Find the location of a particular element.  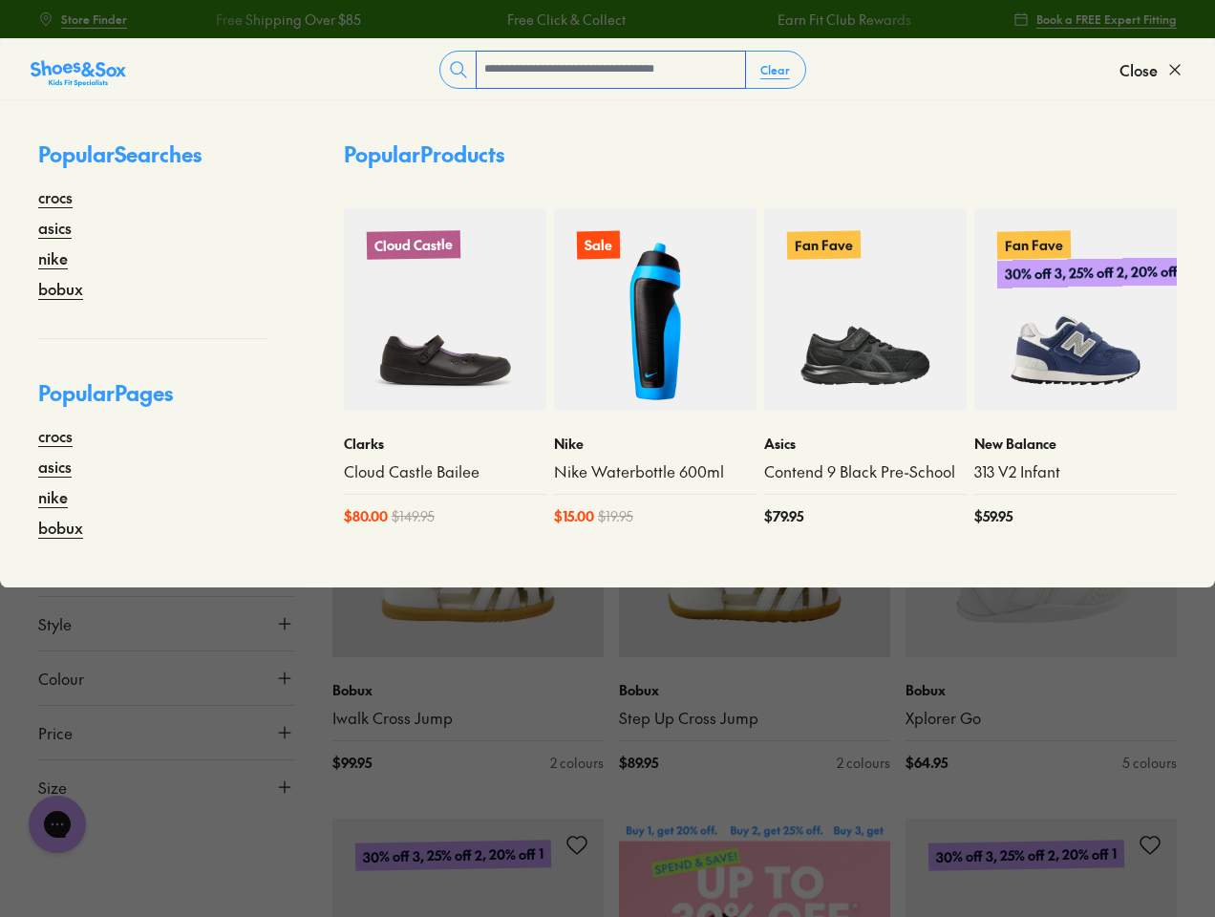

a: Book a FREE Expert Fitting is located at coordinates (1095, 19).